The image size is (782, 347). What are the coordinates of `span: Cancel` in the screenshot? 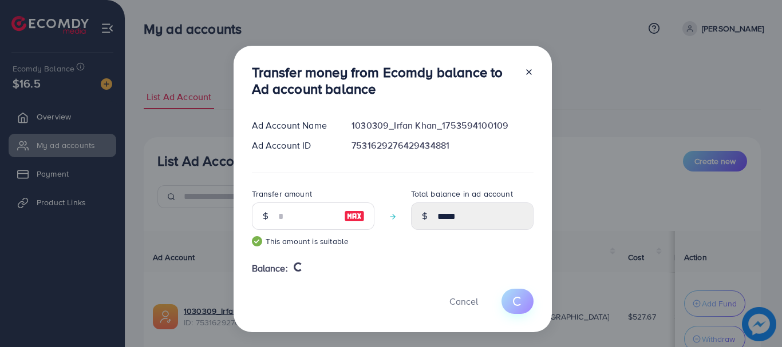 It's located at (464, 302).